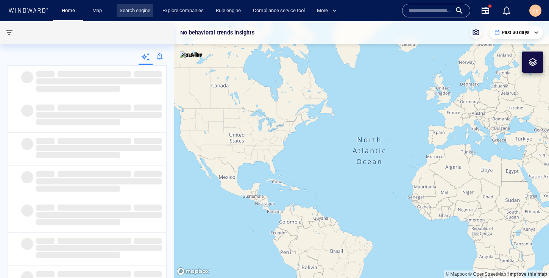 This screenshot has height=278, width=549. What do you see at coordinates (535, 11) in the screenshot?
I see `span: SE` at bounding box center [535, 11].